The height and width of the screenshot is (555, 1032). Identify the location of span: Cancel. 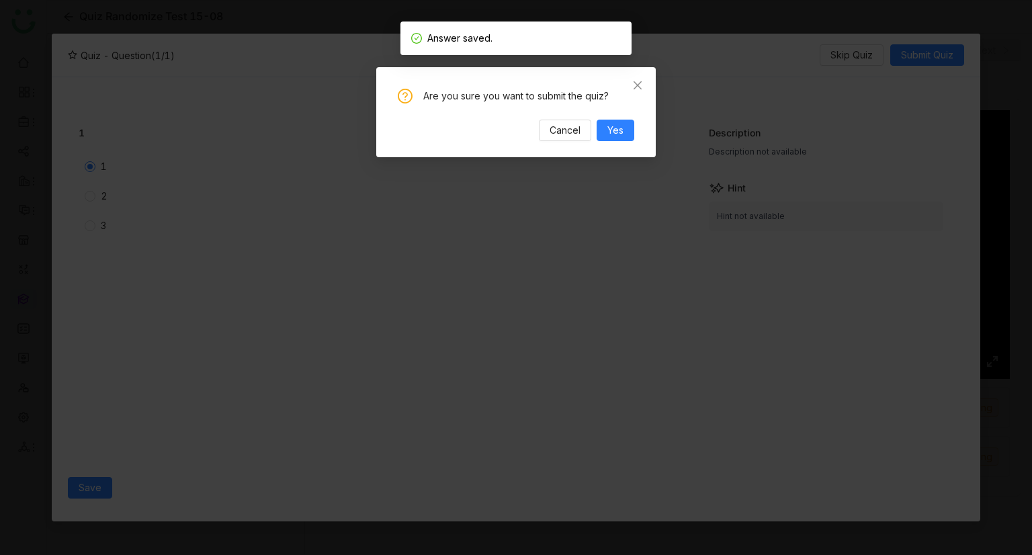
(565, 130).